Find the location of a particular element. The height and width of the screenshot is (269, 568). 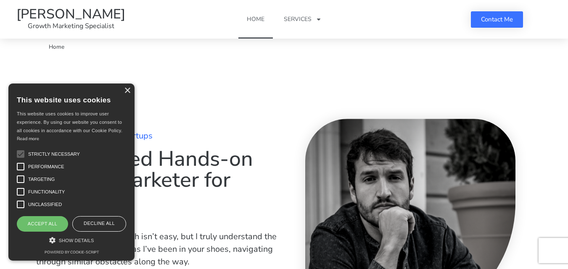

div: Decline all is located at coordinates (99, 224).